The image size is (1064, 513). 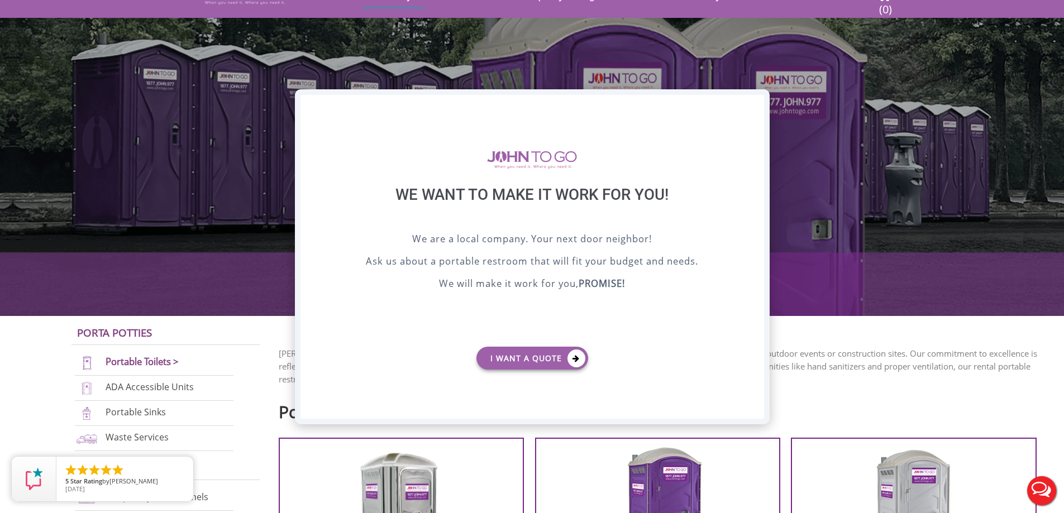 What do you see at coordinates (532, 240) in the screenshot?
I see `p: We are a local company. Your next door neighbor!` at bounding box center [532, 240].